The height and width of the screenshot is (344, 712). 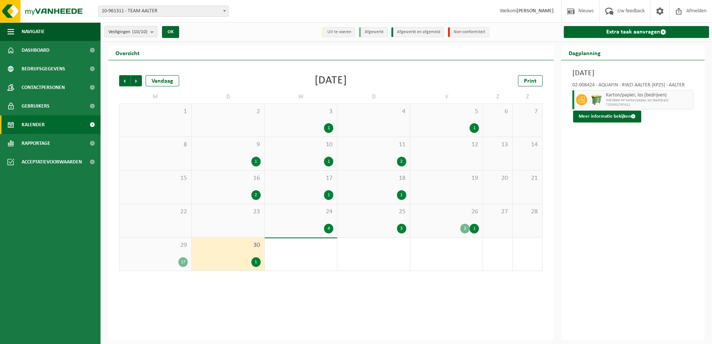 What do you see at coordinates (401, 229) in the screenshot?
I see `div: 3` at bounding box center [401, 229].